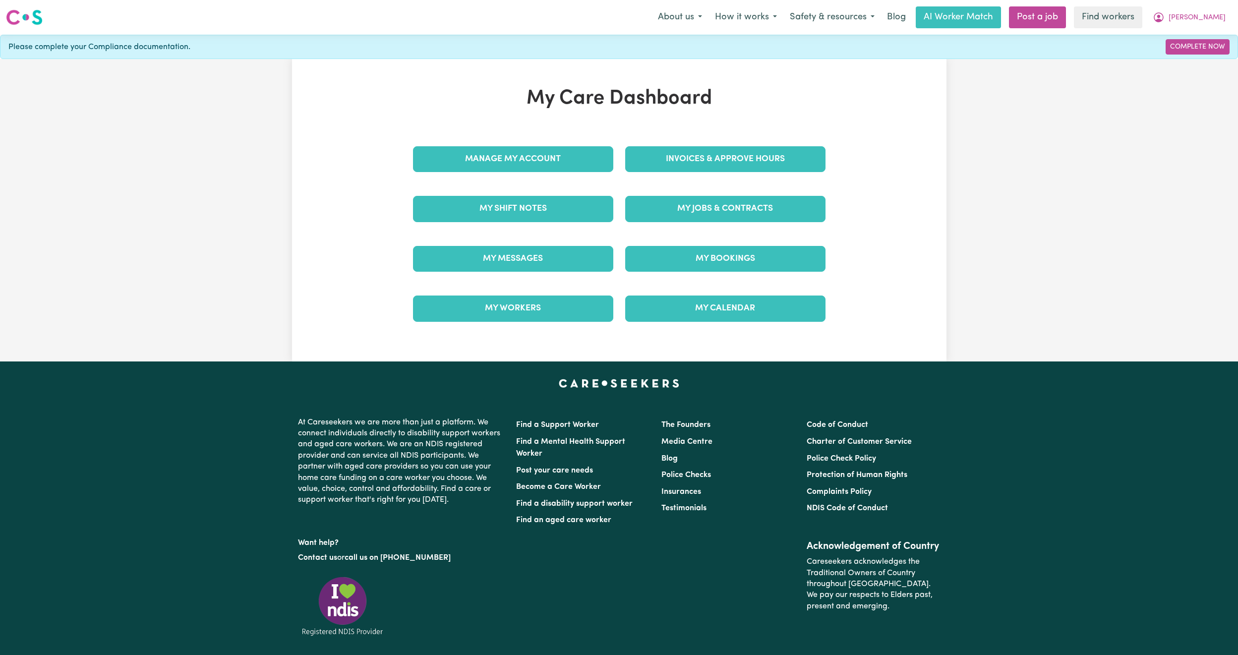  Describe the element at coordinates (847, 508) in the screenshot. I see `a: NDIS Code of Conduct` at that location.